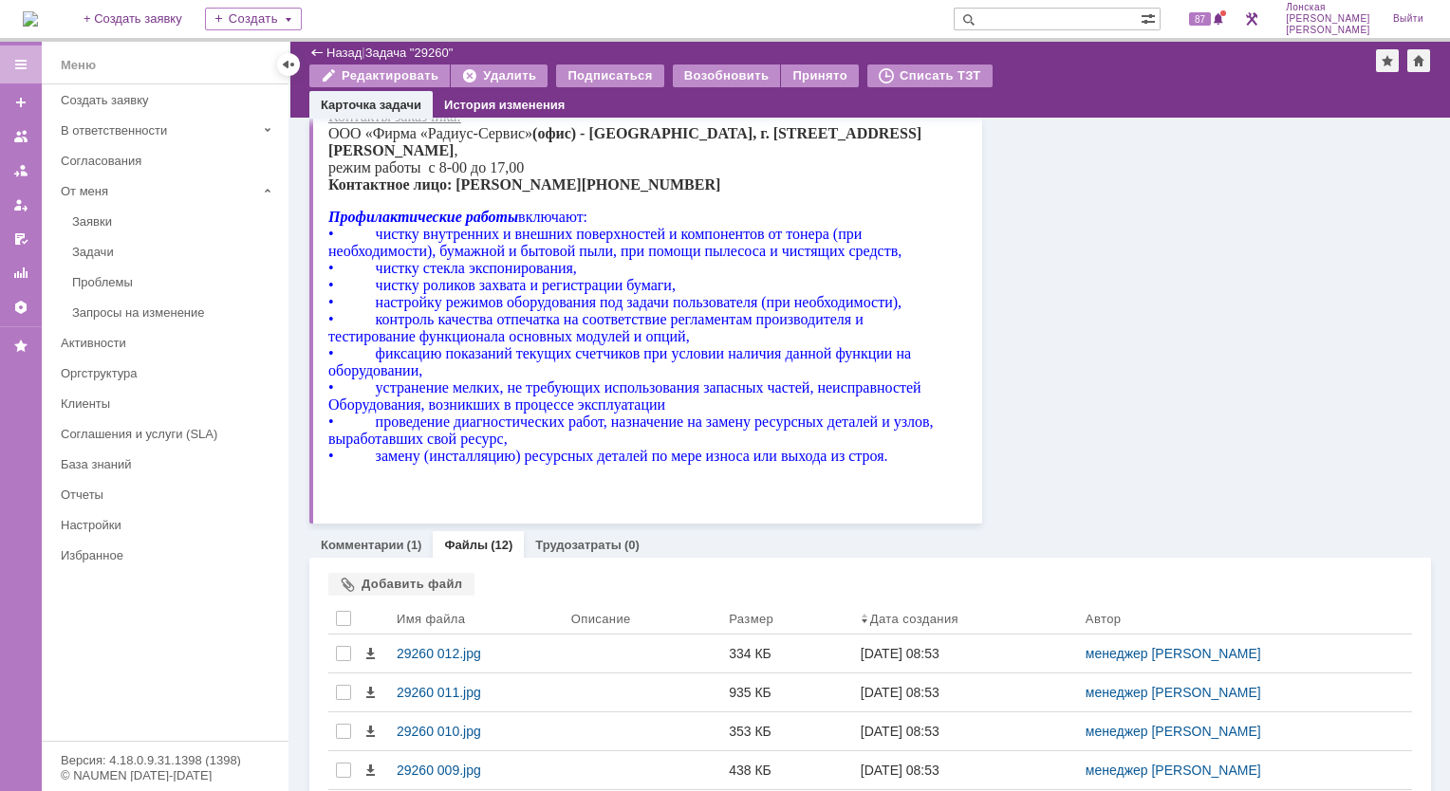 Image resolution: width=1450 pixels, height=791 pixels. What do you see at coordinates (914, 619) in the screenshot?
I see `div: Дата создания` at bounding box center [914, 619].